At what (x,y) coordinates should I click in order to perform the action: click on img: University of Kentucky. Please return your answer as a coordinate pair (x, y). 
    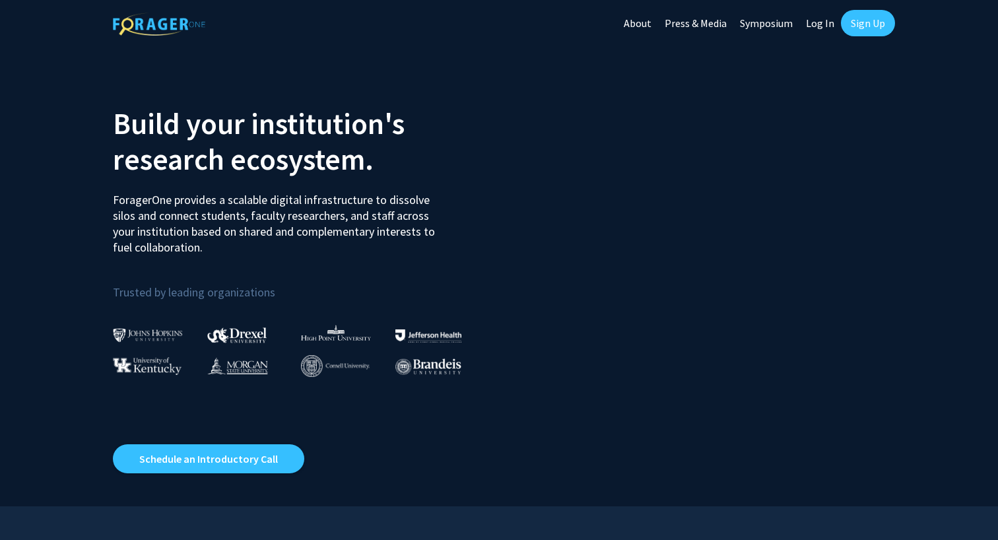
    Looking at the image, I should click on (147, 366).